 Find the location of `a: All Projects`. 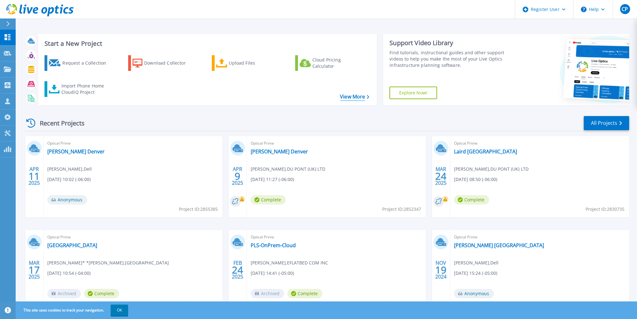

a: All Projects is located at coordinates (607, 123).